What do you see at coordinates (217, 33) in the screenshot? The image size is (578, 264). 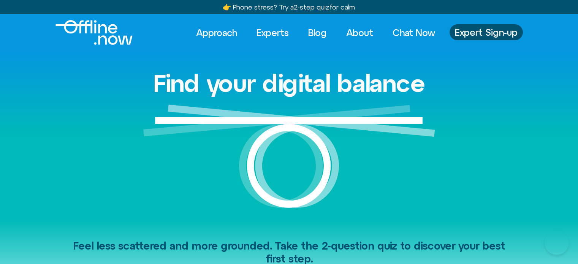 I see `a: Approach` at bounding box center [217, 33].